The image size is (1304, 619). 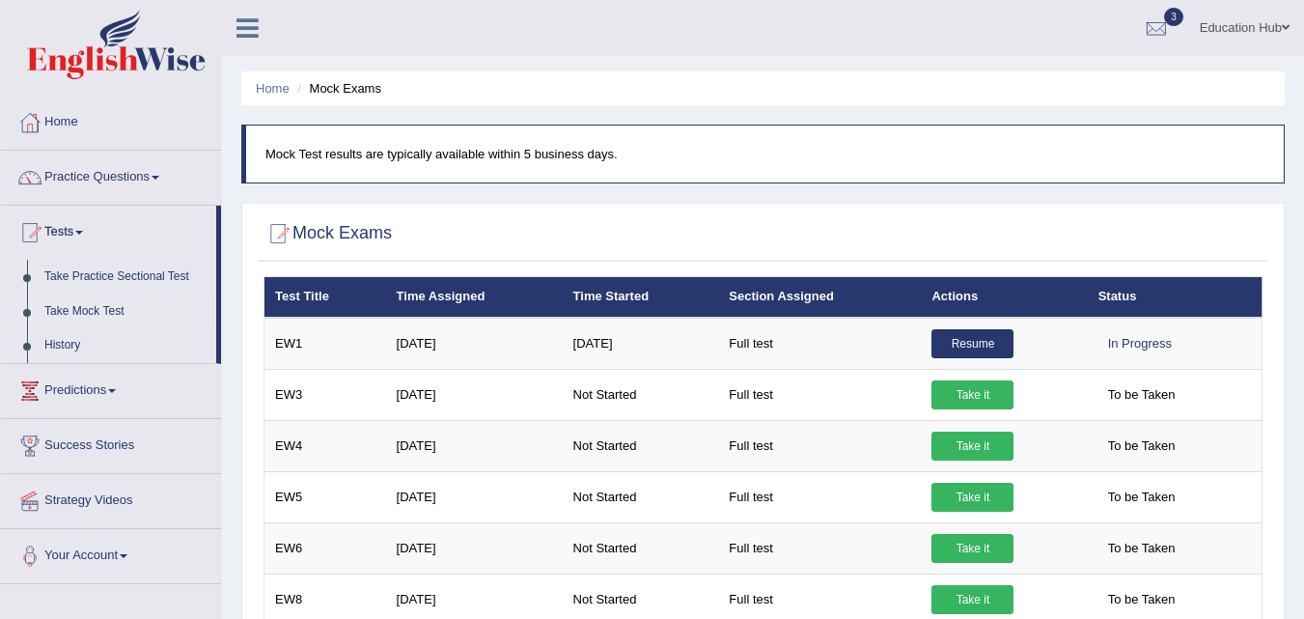 What do you see at coordinates (327, 234) in the screenshot?
I see `h2: Mock Exams` at bounding box center [327, 234].